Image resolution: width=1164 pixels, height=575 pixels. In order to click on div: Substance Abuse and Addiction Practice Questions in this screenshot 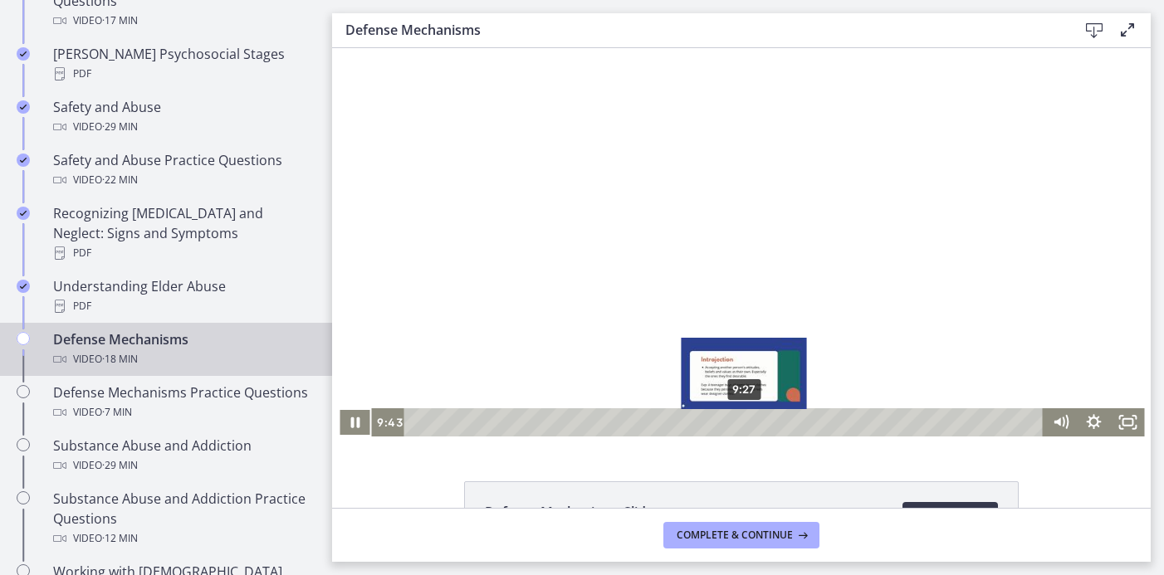, I will do `click(183, 519)`.